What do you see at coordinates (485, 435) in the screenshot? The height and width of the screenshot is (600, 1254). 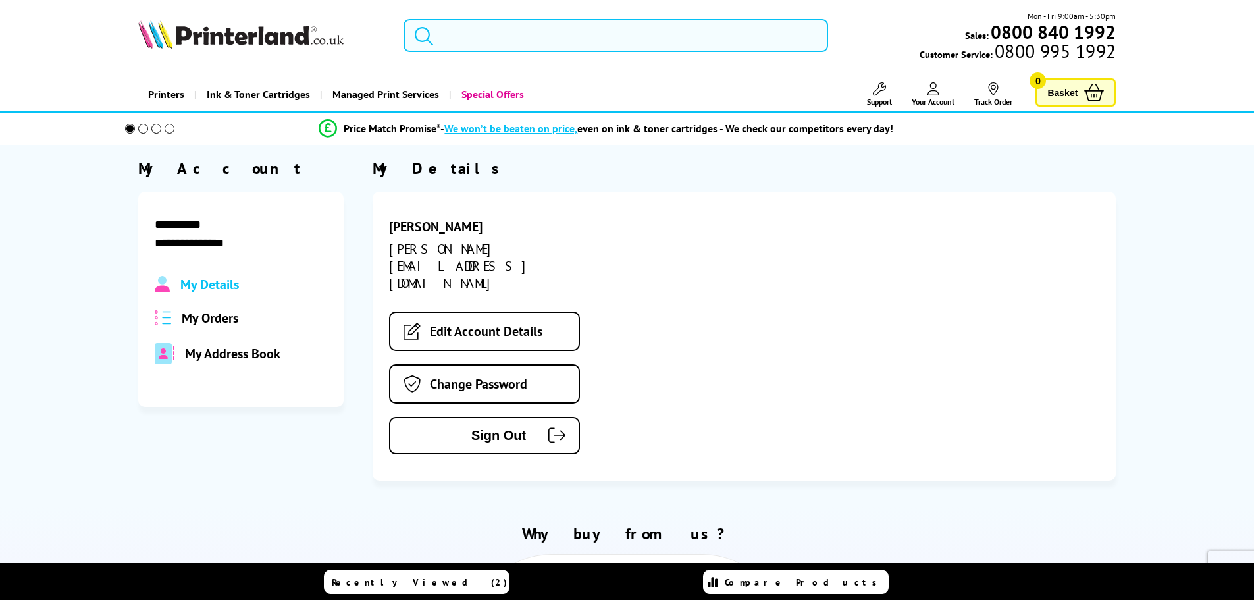 I see `button: Sign Out` at bounding box center [485, 435].